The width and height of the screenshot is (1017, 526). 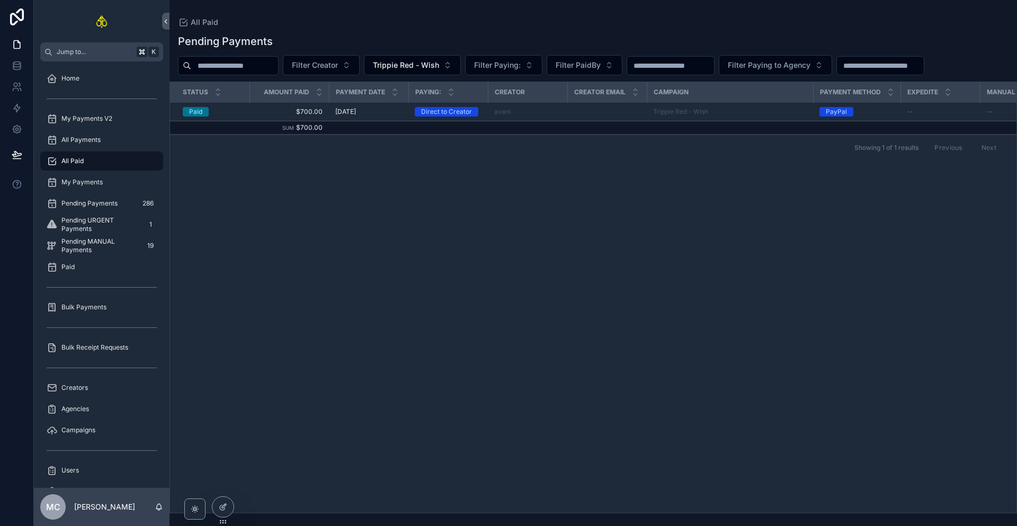 I want to click on span: Payment Method, so click(x=850, y=92).